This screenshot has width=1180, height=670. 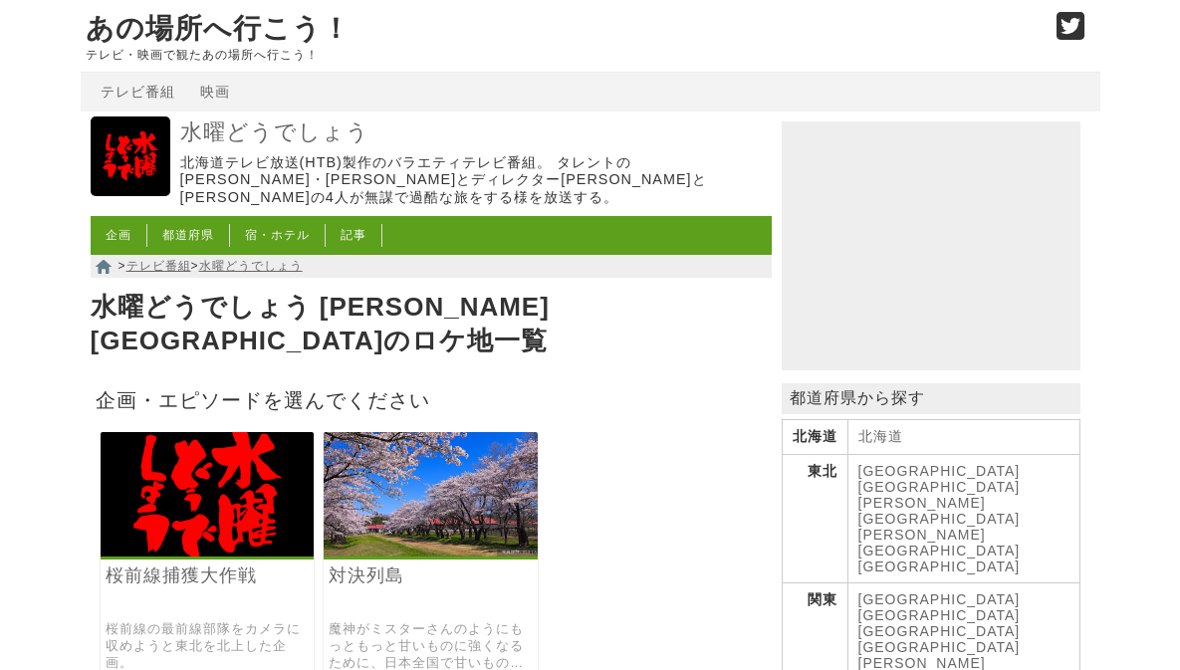 What do you see at coordinates (430, 550) in the screenshot?
I see `a: 水曜どうでしょう 対決列島 〜the battle of sweets〜` at bounding box center [430, 550].